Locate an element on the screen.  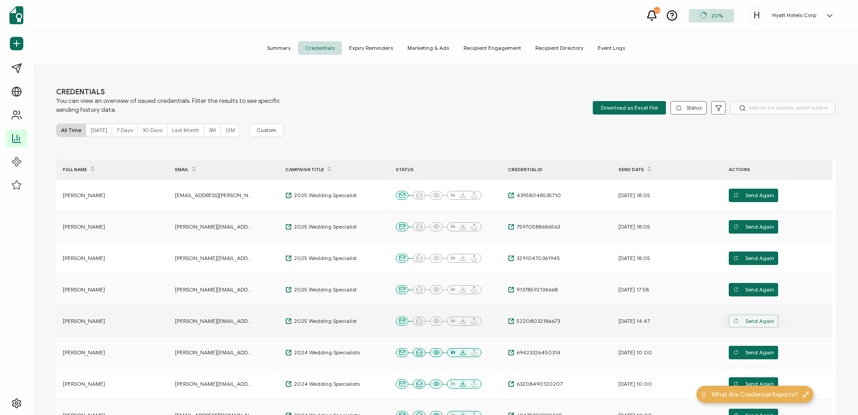
img: minimize-icon.svg is located at coordinates (806, 394).